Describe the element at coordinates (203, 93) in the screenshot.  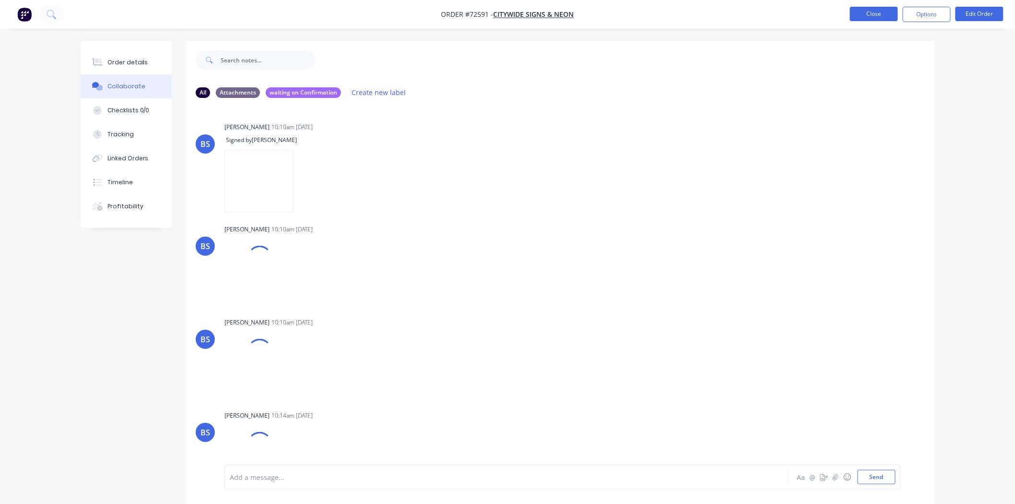
I see `div: All` at that location.